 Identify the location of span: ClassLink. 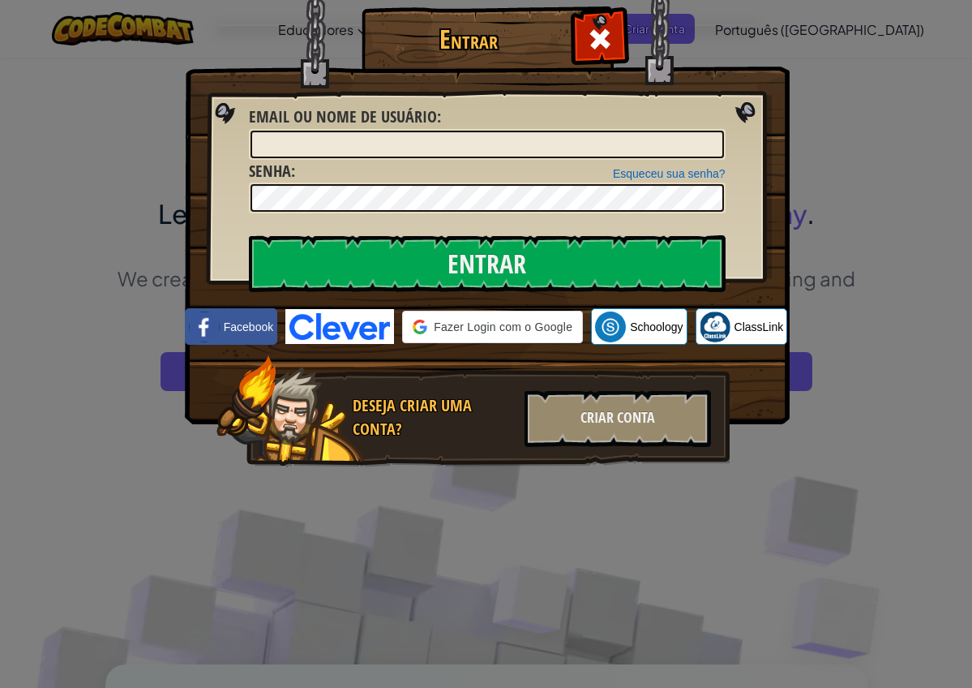
(759, 327).